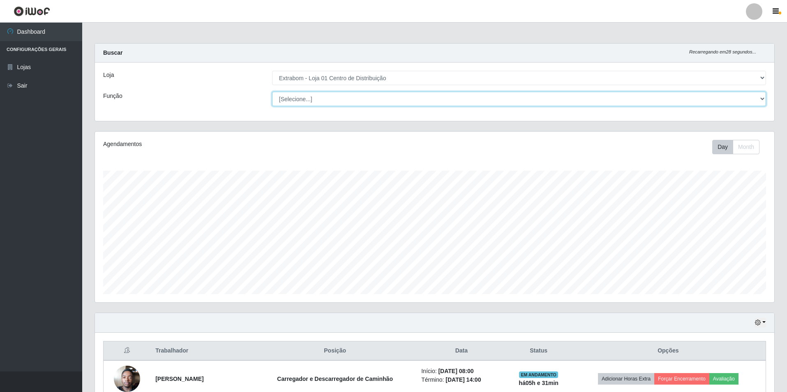 Image resolution: width=787 pixels, height=392 pixels. What do you see at coordinates (461, 351) in the screenshot?
I see `th: Data` at bounding box center [461, 351].